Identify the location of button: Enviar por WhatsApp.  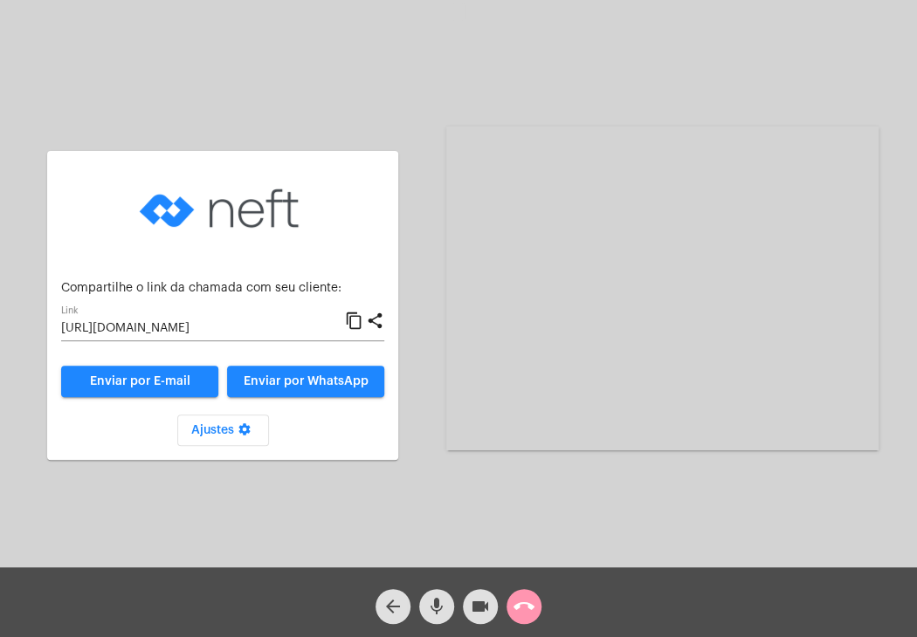
(306, 382).